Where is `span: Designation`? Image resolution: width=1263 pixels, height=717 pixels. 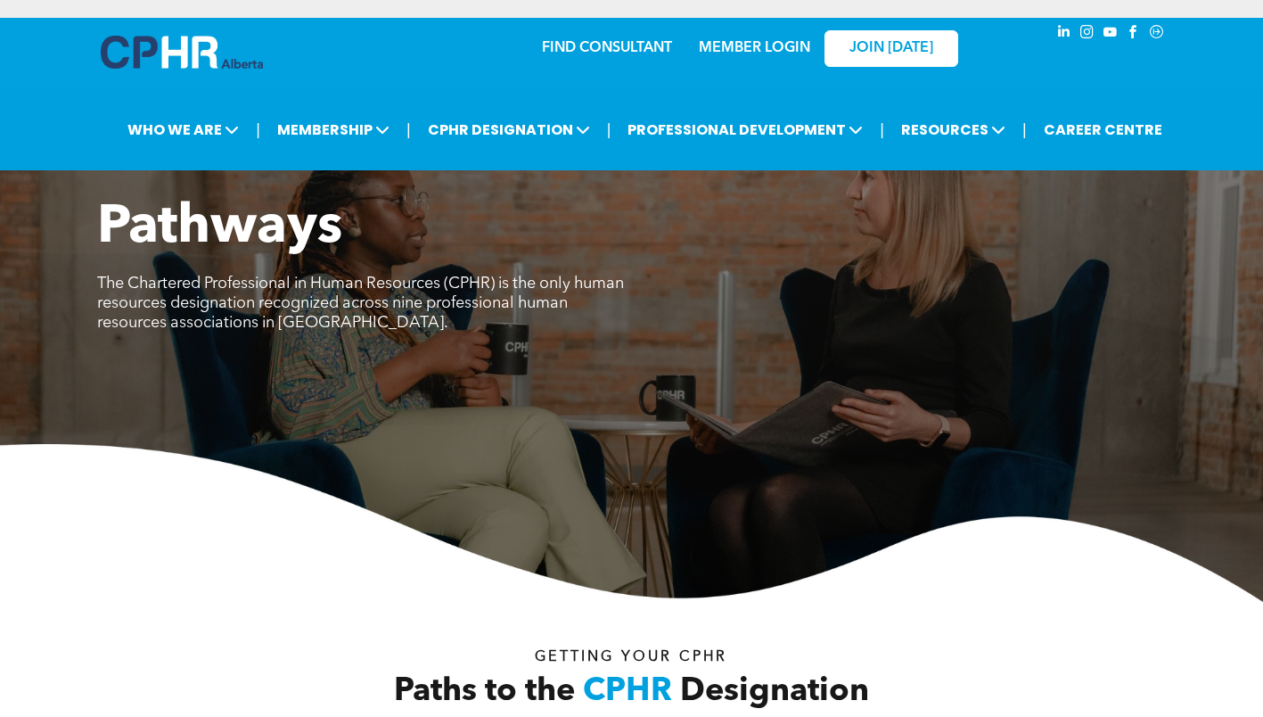 span: Designation is located at coordinates (775, 692).